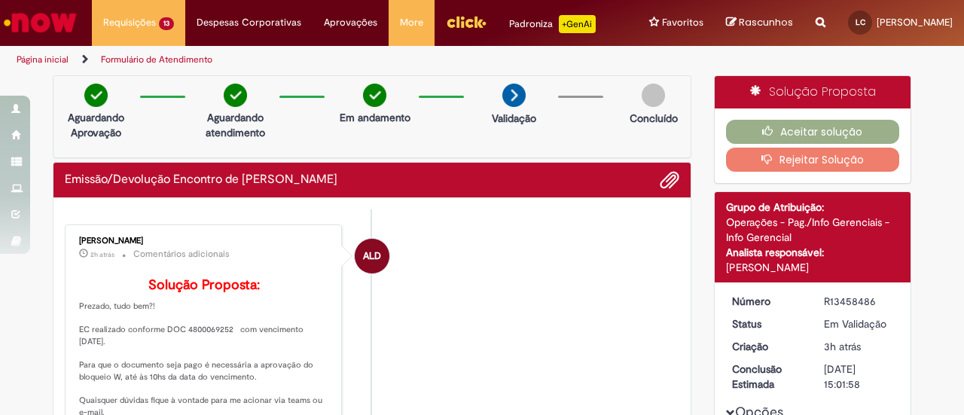  I want to click on img: img-circle-grey.png, so click(653, 95).